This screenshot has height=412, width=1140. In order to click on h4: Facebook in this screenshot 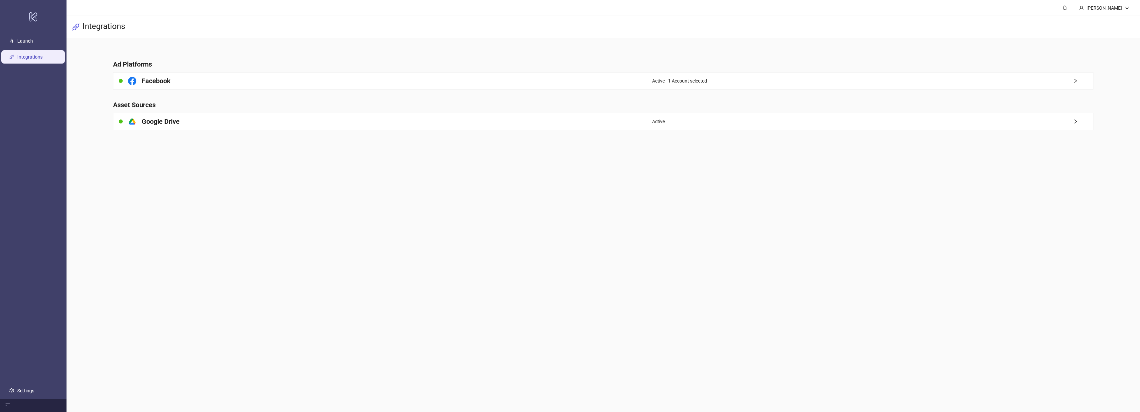, I will do `click(156, 81)`.